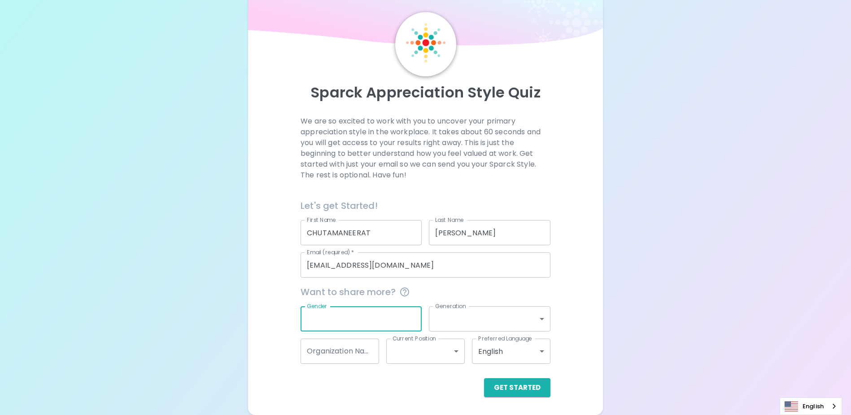 This screenshot has height=415, width=851. Describe the element at coordinates (425, 92) in the screenshot. I see `p: Sparck Appreciation Style Quiz` at that location.